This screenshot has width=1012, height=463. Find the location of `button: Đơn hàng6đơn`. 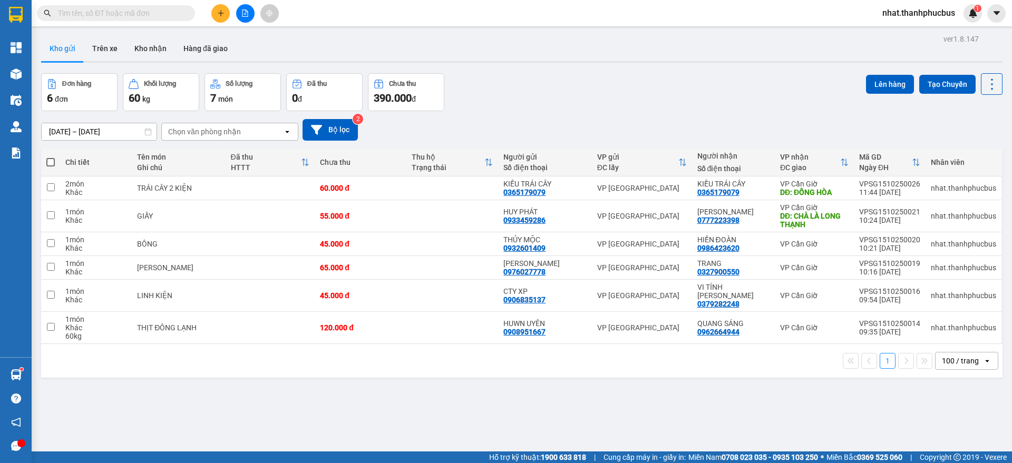

button: Đơn hàng6đơn is located at coordinates (79, 92).